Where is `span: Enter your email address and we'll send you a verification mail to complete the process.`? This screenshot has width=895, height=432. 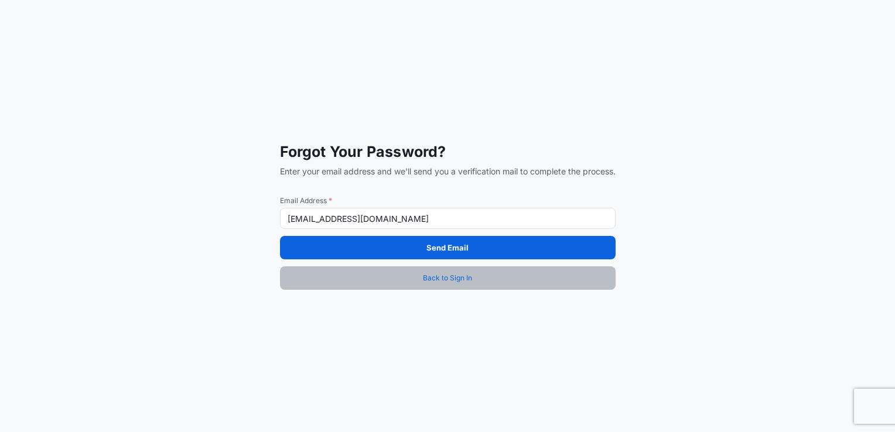 span: Enter your email address and we'll send you a verification mail to complete the process. is located at coordinates (447, 172).